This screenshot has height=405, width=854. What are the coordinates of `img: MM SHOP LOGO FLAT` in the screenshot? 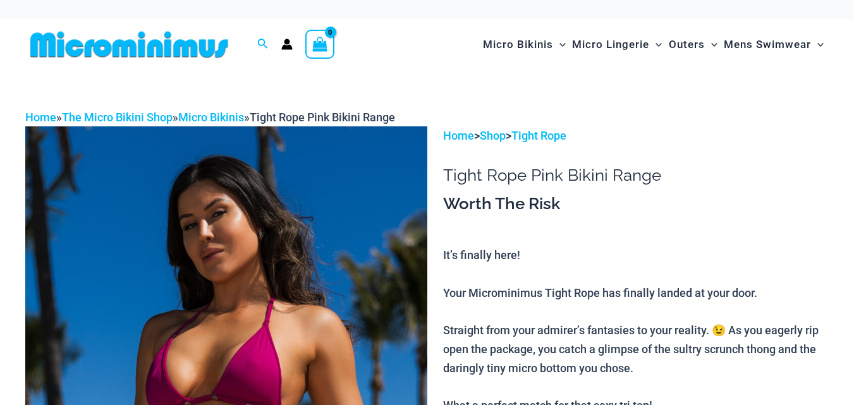 It's located at (129, 44).